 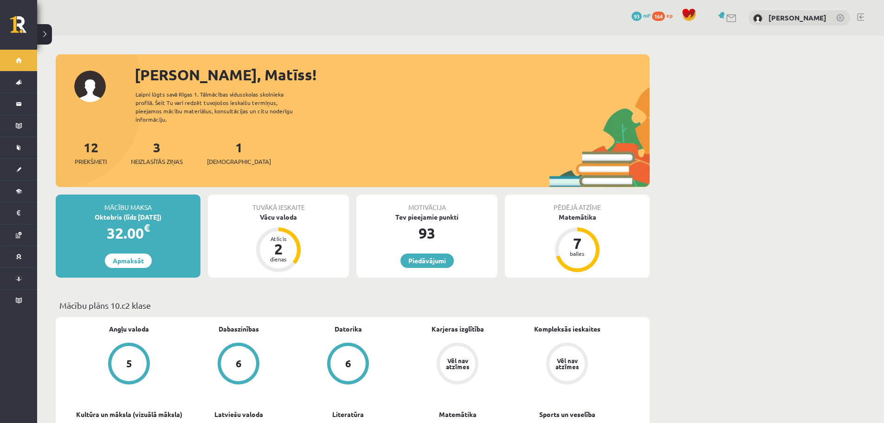 What do you see at coordinates (129, 364) in the screenshot?
I see `a: 5` at bounding box center [129, 364].